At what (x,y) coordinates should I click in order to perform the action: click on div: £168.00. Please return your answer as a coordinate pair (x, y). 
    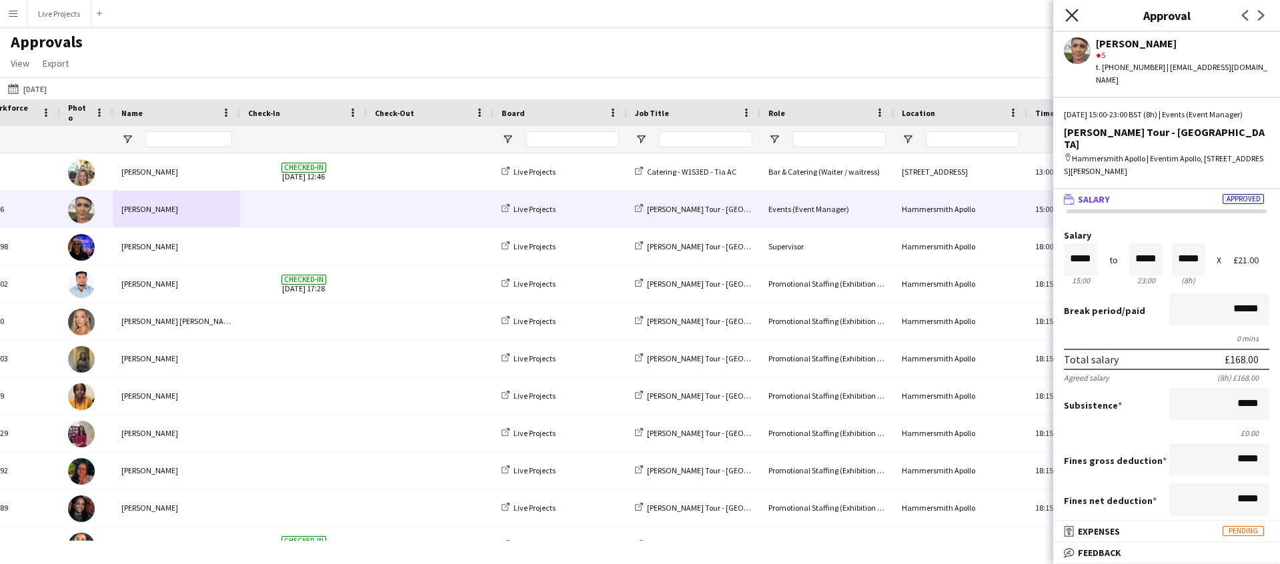
    Looking at the image, I should click on (1241, 359).